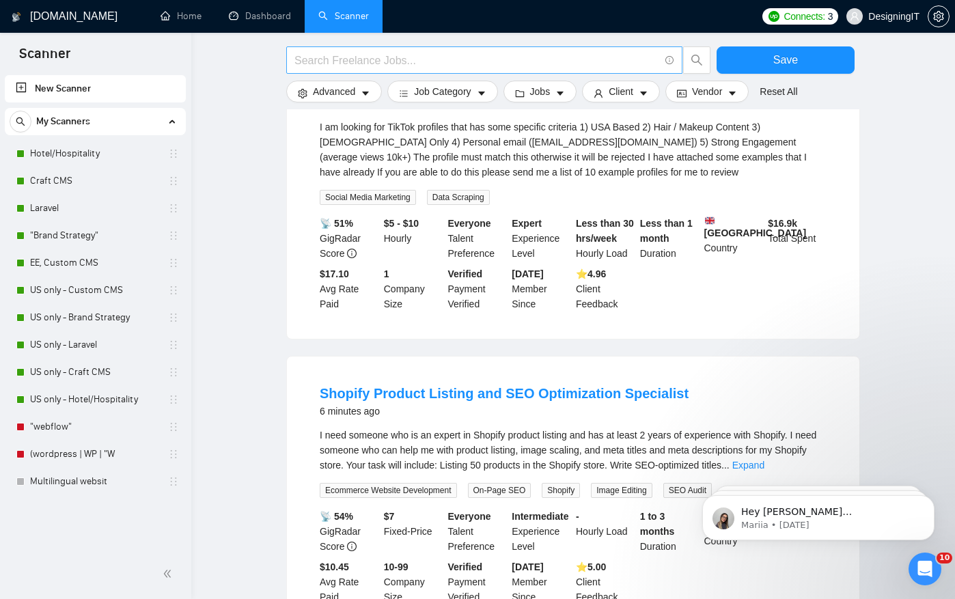  I want to click on span: Ecommerce Website Development, so click(388, 490).